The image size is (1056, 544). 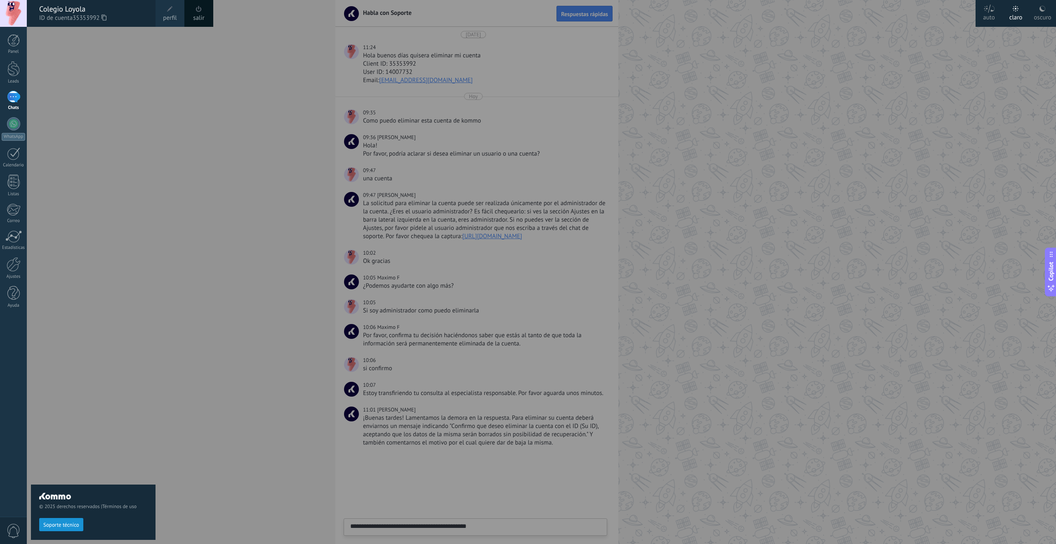 What do you see at coordinates (1051, 271) in the screenshot?
I see `span: Copilot` at bounding box center [1051, 271].